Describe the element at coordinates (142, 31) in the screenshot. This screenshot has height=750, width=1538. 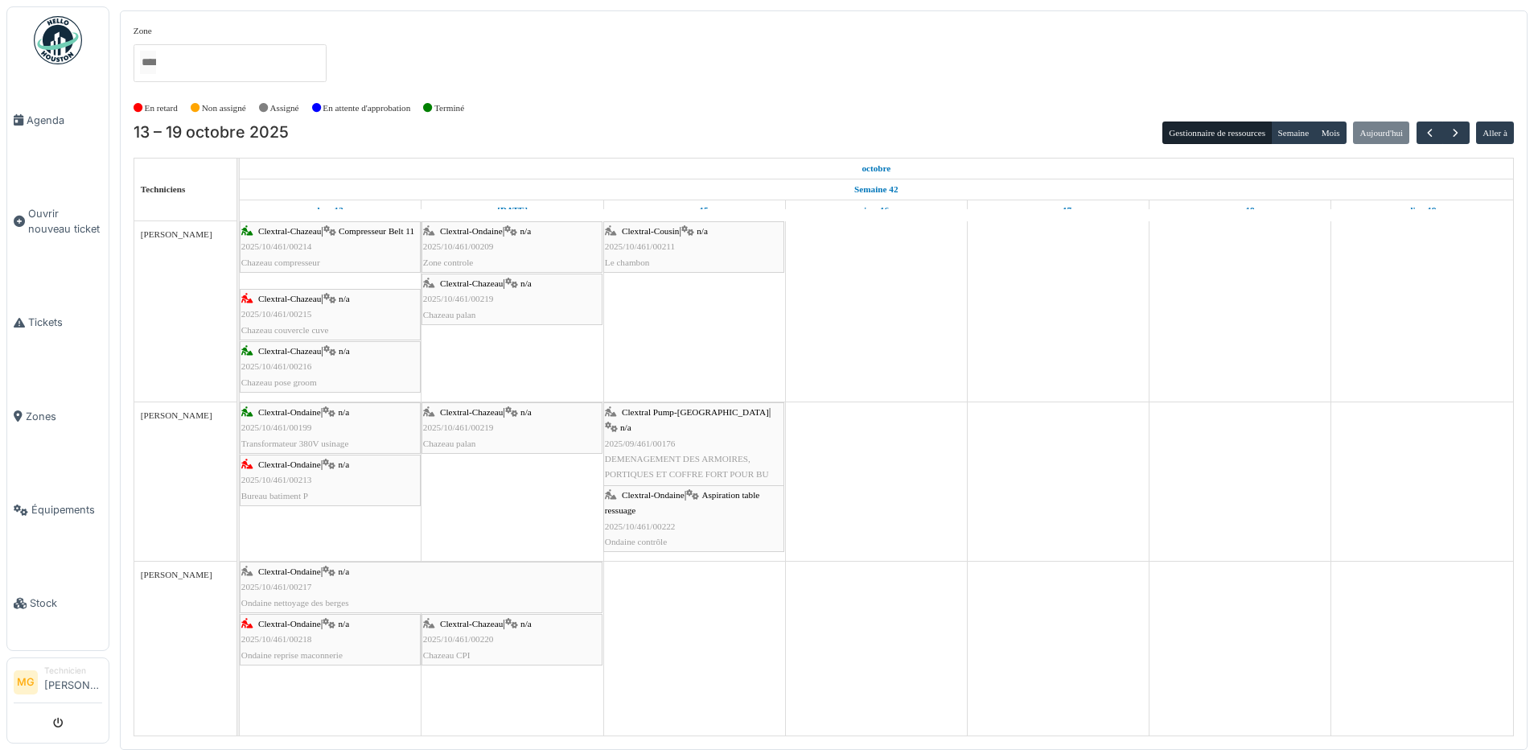
I see `label: Zone` at that location.